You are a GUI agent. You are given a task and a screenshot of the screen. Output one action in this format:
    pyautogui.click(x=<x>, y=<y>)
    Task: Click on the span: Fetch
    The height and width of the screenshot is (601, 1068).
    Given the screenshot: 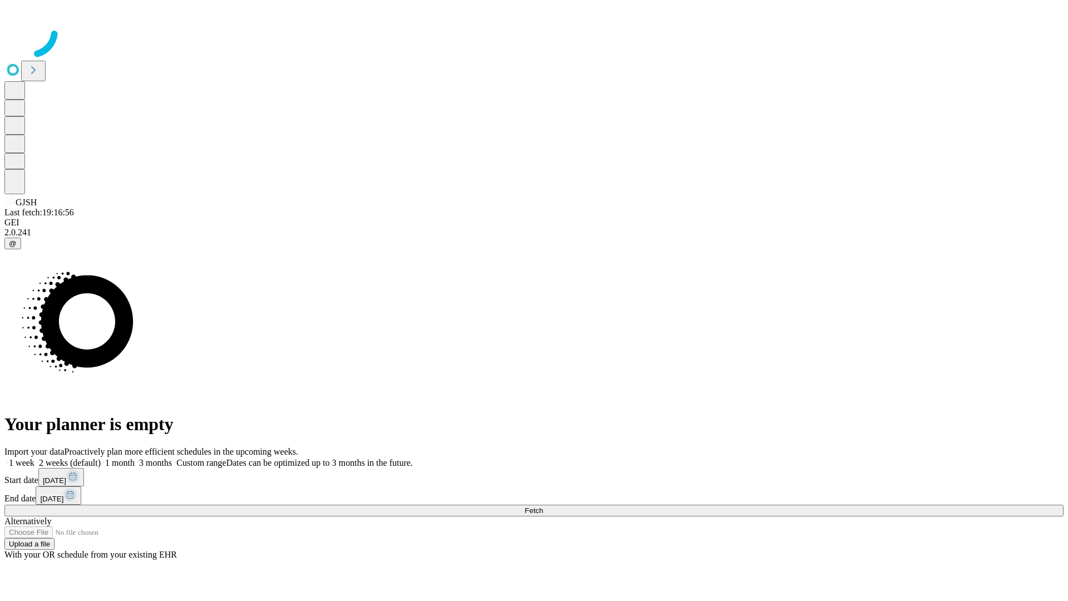 What is the action you would take?
    pyautogui.click(x=533, y=510)
    